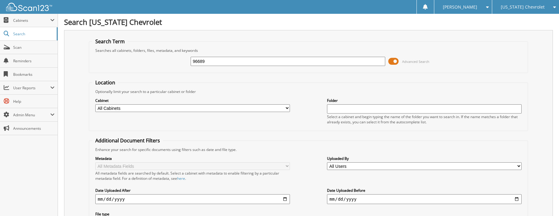 This screenshot has height=216, width=559. I want to click on label: Date Uploaded After, so click(192, 190).